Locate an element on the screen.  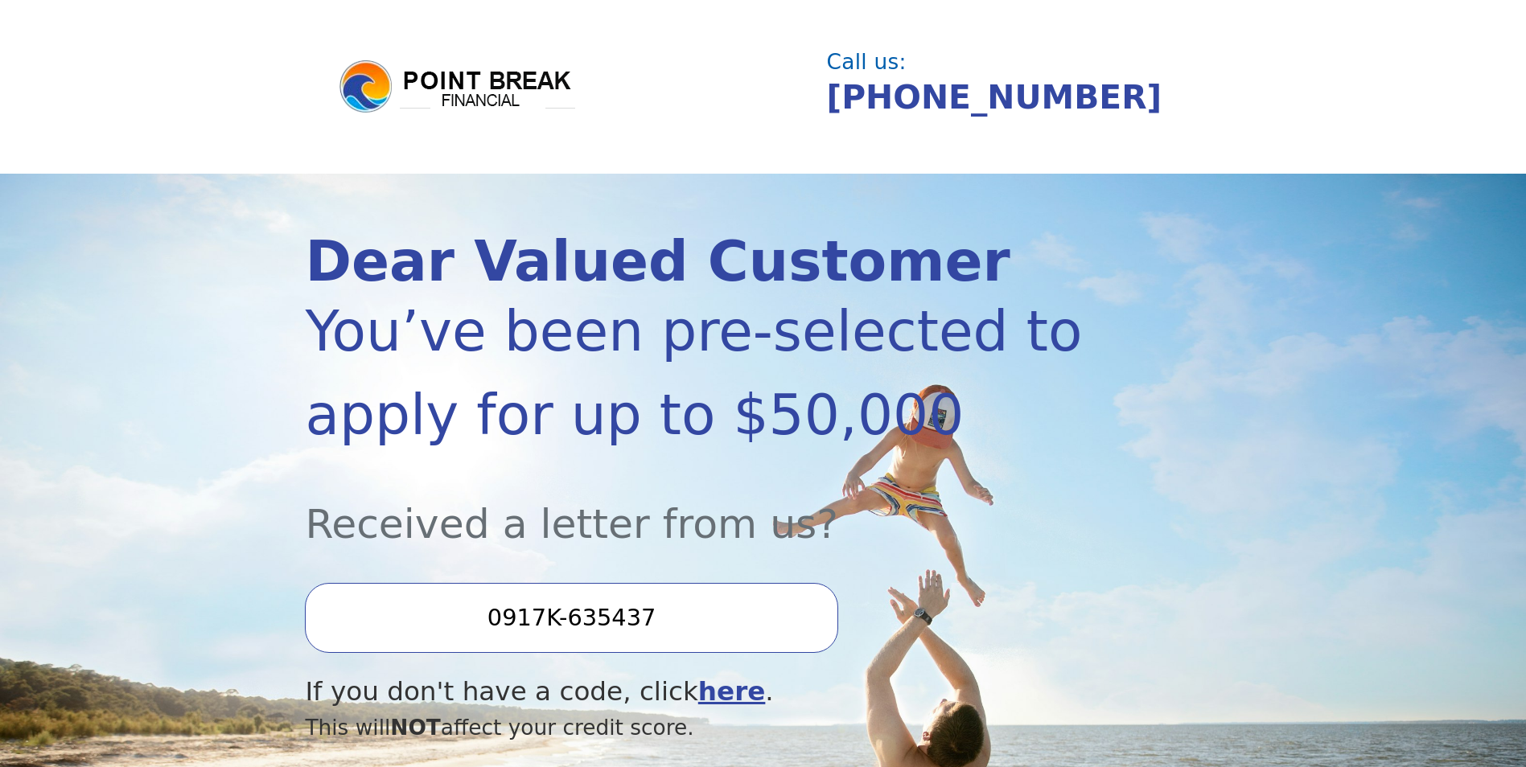
img: logo.png is located at coordinates (458, 87).